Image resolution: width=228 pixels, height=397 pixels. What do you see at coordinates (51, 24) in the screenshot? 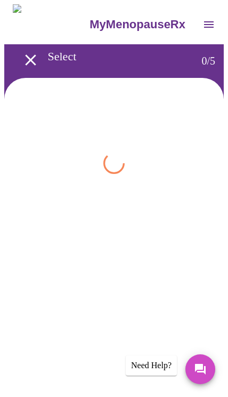
I see `img: MyMenopauseRx Logo` at bounding box center [51, 24].